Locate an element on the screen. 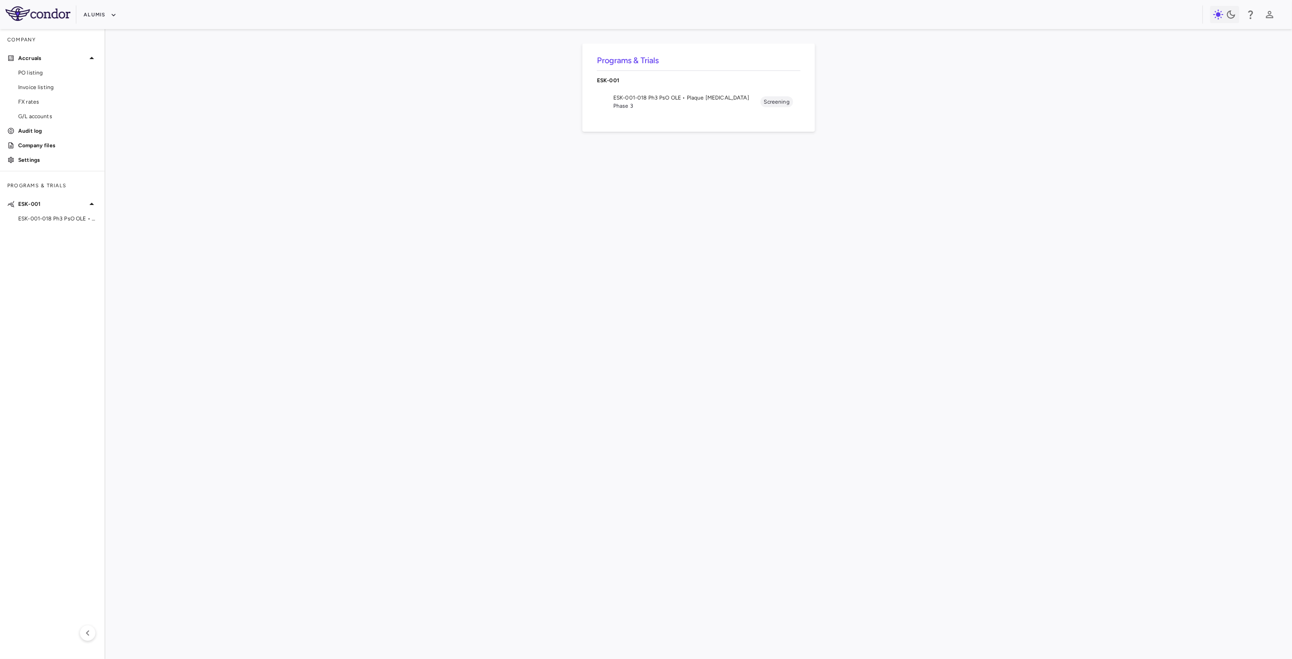 This screenshot has height=659, width=1292. img: logo-full-SnFGN8VE.png is located at coordinates (38, 14).